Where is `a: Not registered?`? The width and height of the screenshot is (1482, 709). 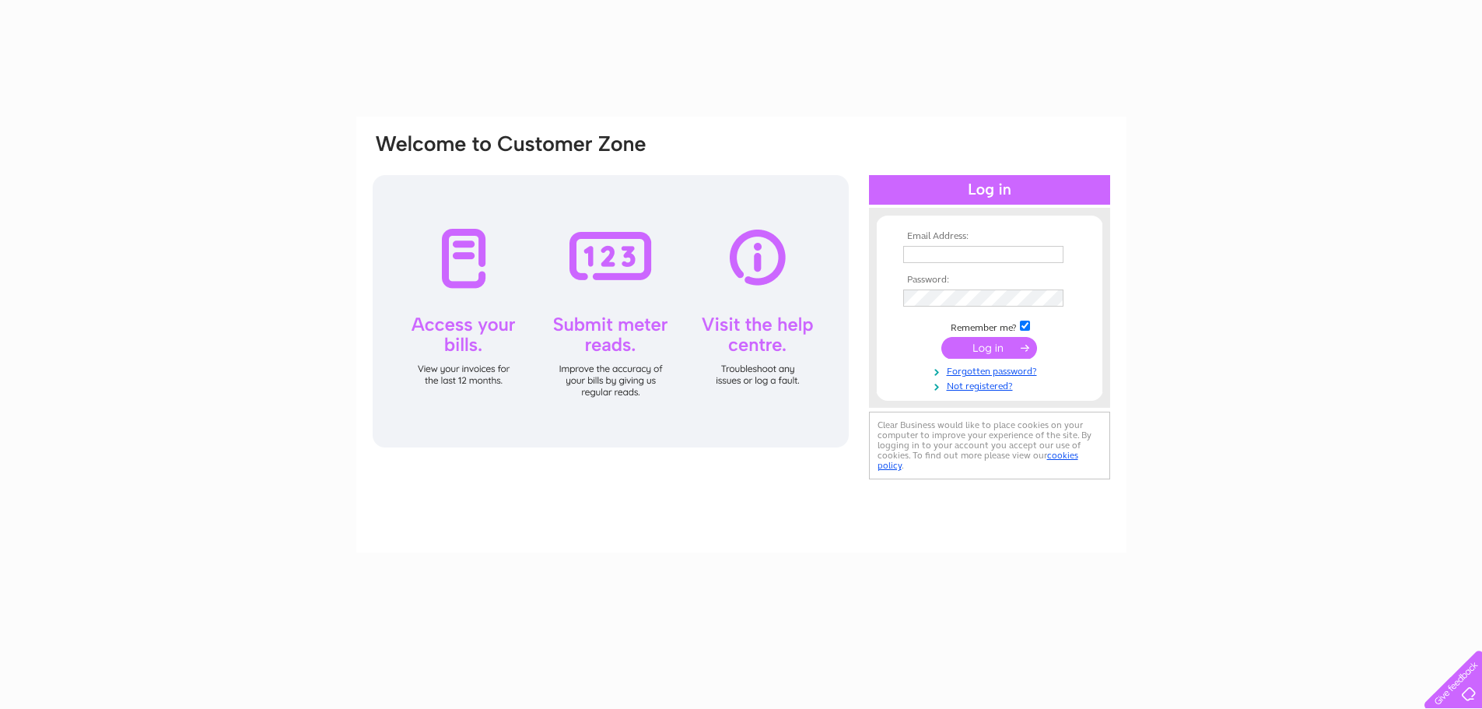
a: Not registered? is located at coordinates (991, 384).